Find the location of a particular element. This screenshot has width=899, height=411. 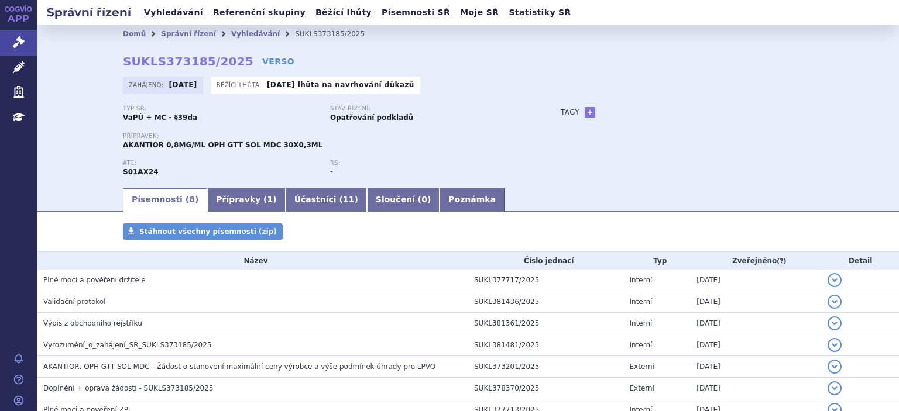

a: Referenční skupiny is located at coordinates (259, 12).